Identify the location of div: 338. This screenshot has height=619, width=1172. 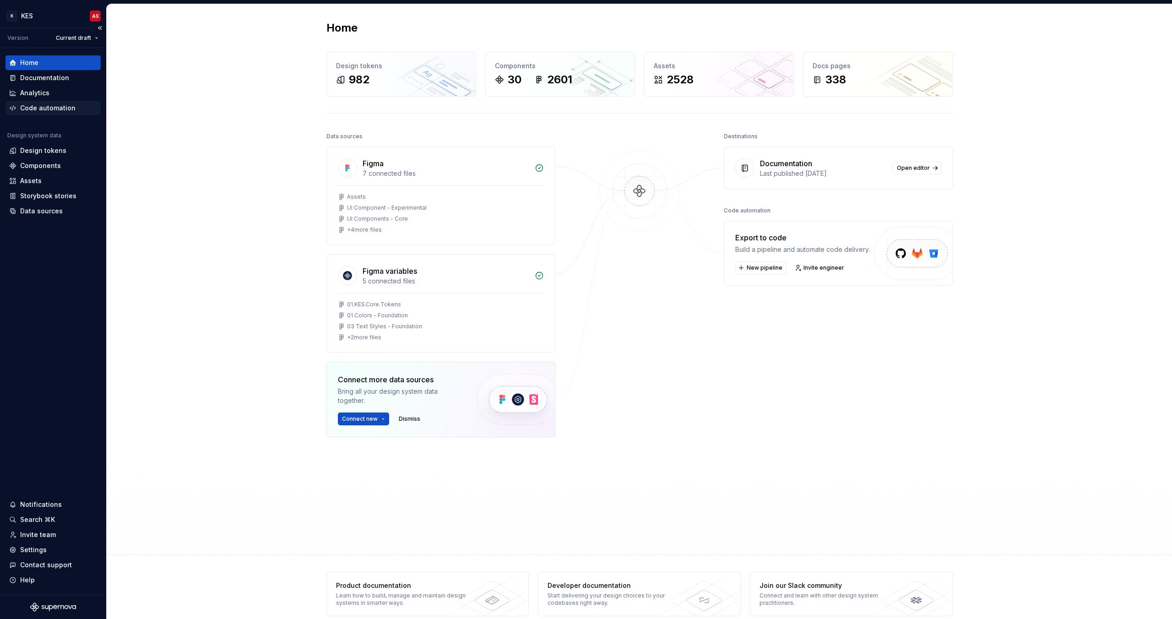
(836, 80).